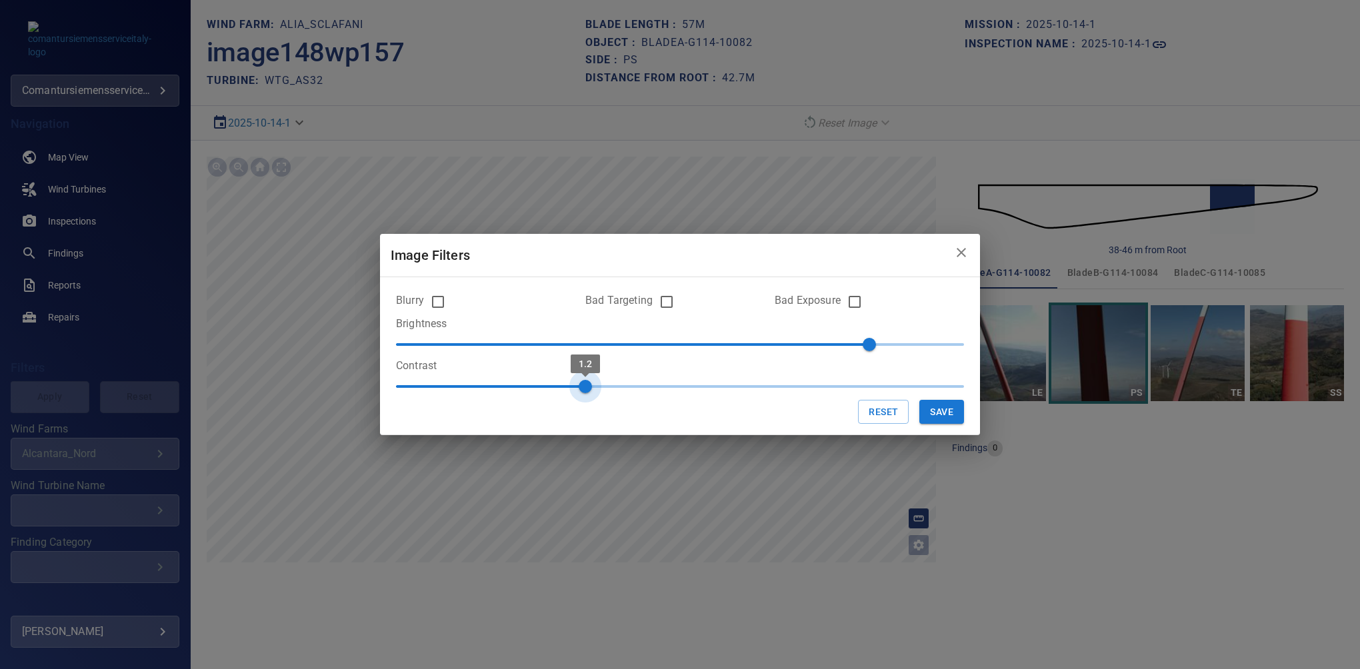 This screenshot has width=1360, height=669. Describe the element at coordinates (416, 365) in the screenshot. I see `label: Contrast` at that location.